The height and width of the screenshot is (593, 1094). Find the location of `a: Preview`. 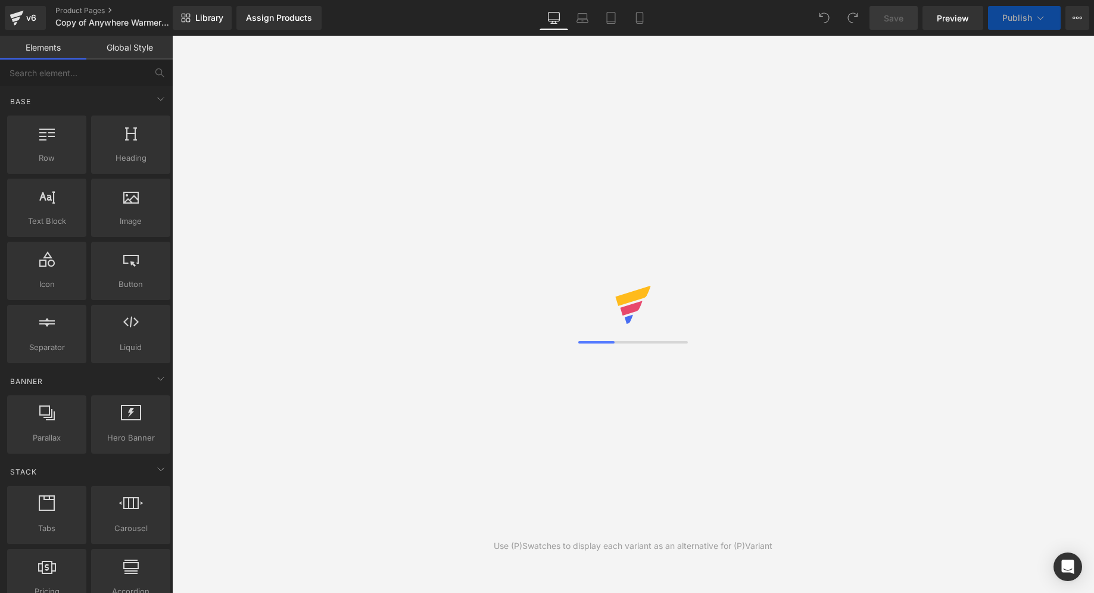

a: Preview is located at coordinates (953, 18).